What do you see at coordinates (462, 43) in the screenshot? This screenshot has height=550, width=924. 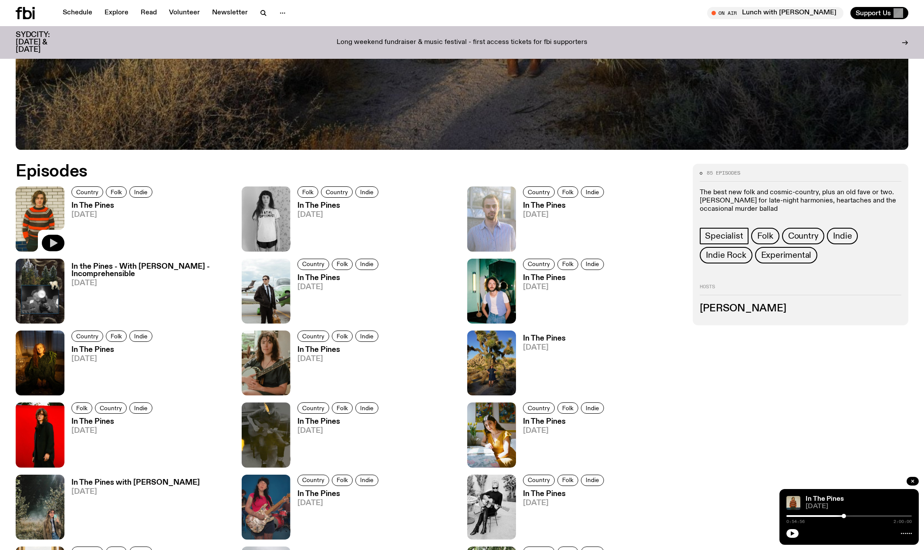 I see `p: Long weekend fundraiser & music festival - first access tickets for fbi supporters` at bounding box center [462, 43].